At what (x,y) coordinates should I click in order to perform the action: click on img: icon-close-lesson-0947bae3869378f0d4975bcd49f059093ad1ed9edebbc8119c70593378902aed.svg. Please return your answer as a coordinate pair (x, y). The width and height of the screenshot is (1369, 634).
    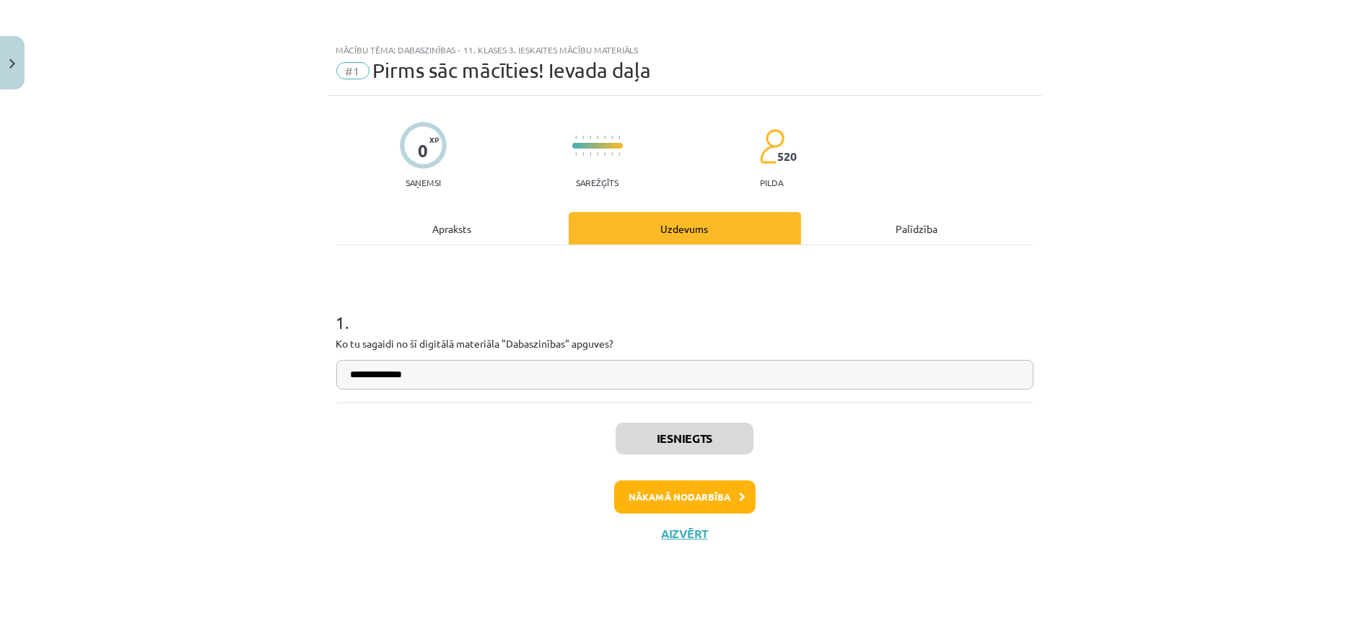
    Looking at the image, I should click on (12, 64).